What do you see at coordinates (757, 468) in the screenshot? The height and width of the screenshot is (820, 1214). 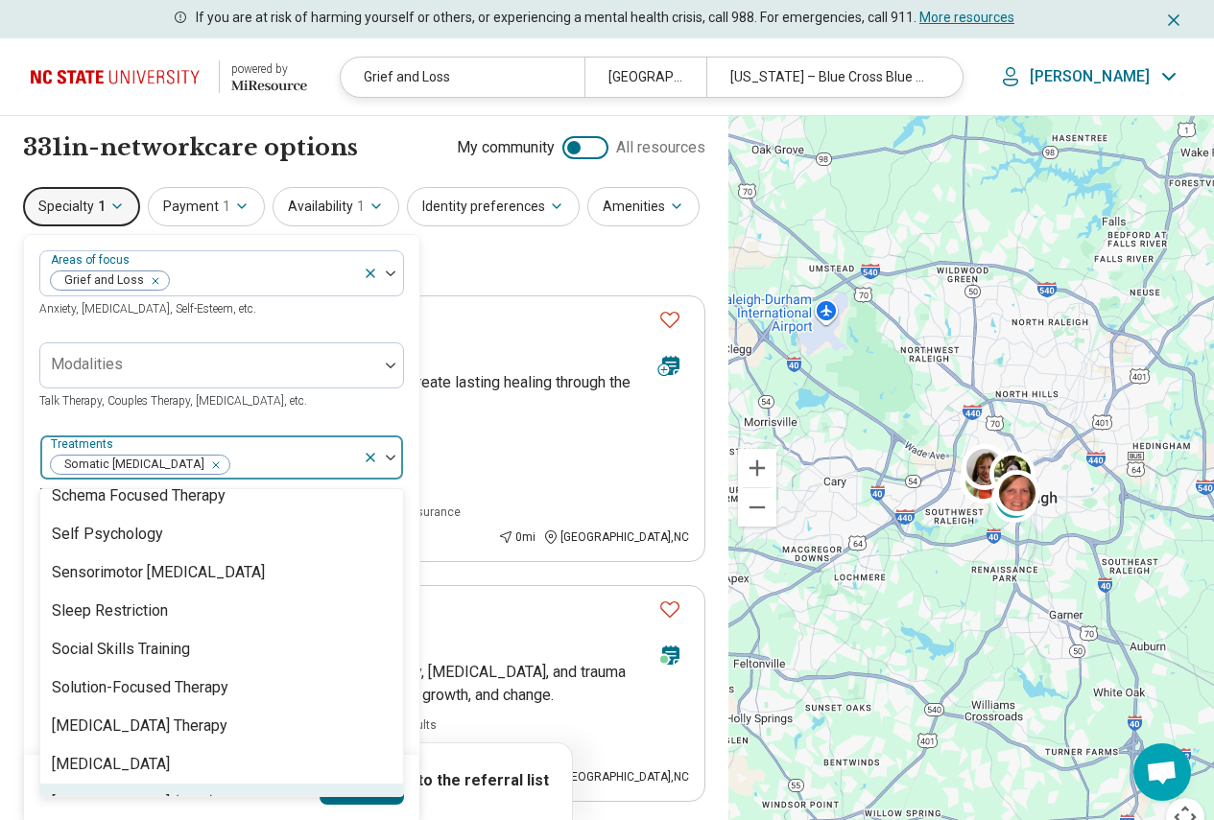 I see `button: Zoom in` at bounding box center [757, 468].